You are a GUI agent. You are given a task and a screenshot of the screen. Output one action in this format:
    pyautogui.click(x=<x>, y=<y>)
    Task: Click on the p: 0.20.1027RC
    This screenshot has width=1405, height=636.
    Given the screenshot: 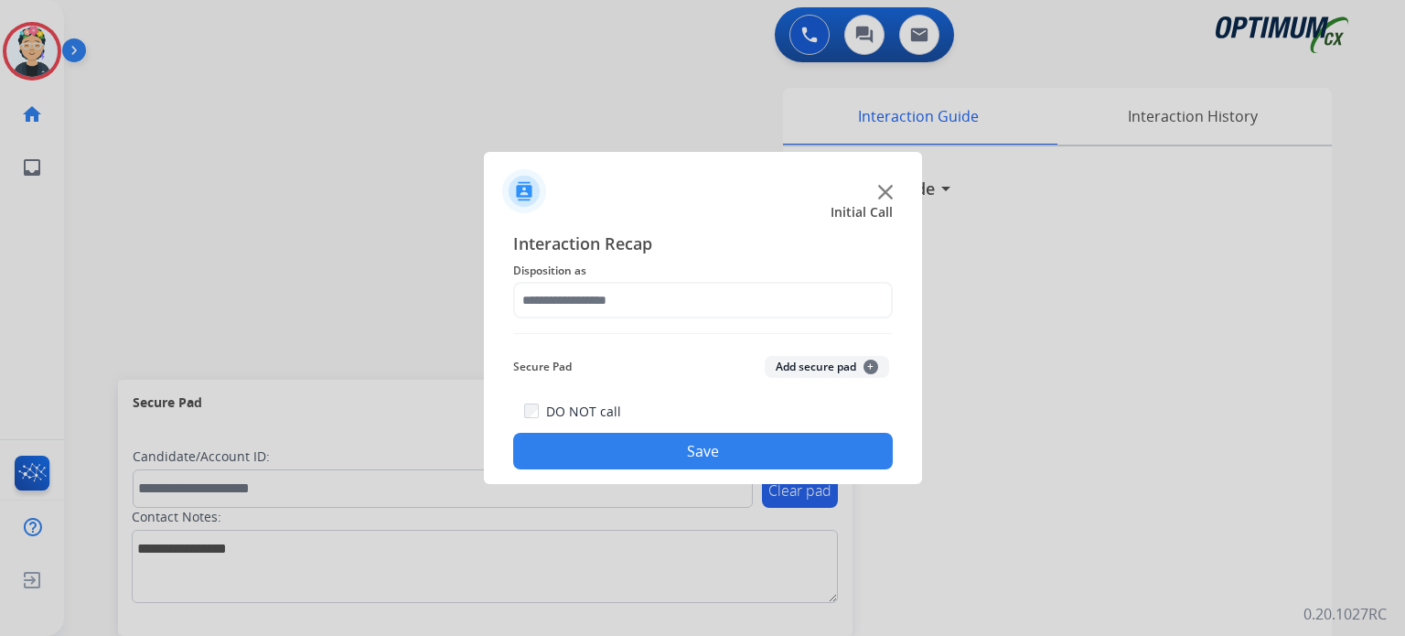 What is the action you would take?
    pyautogui.click(x=1344, y=614)
    